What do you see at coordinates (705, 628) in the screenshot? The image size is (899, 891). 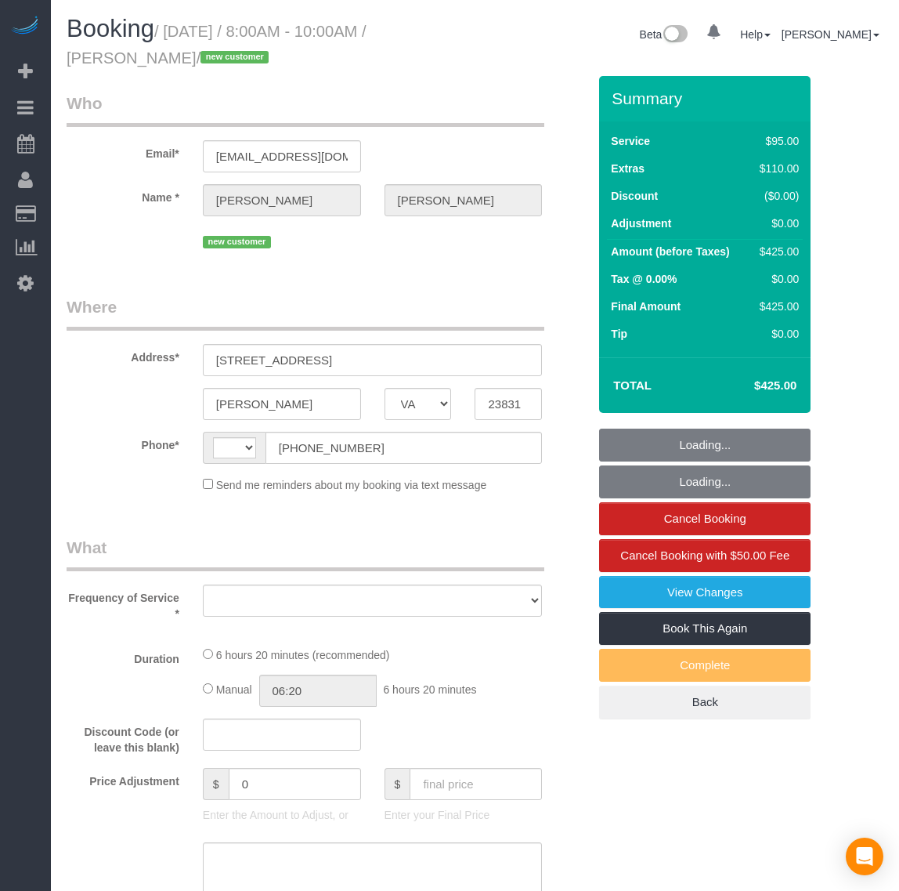 I see `a: Book This Again` at bounding box center [705, 628].